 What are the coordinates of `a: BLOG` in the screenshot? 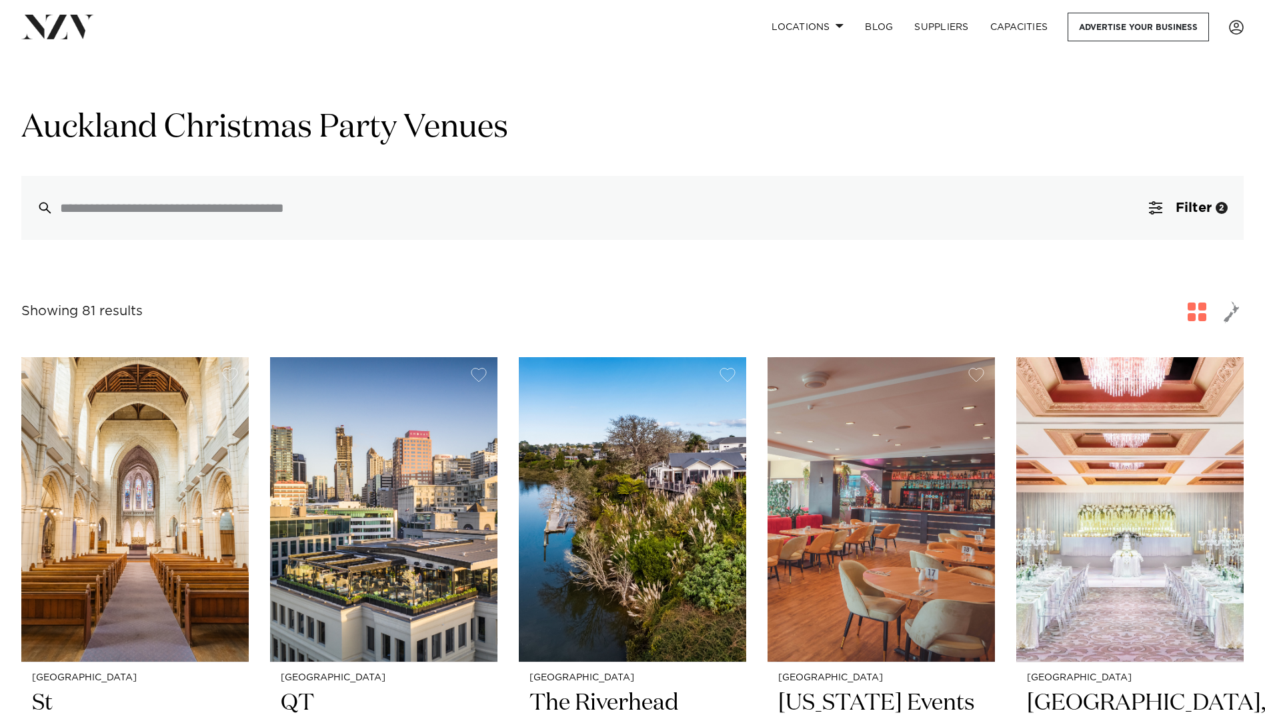 It's located at (879, 27).